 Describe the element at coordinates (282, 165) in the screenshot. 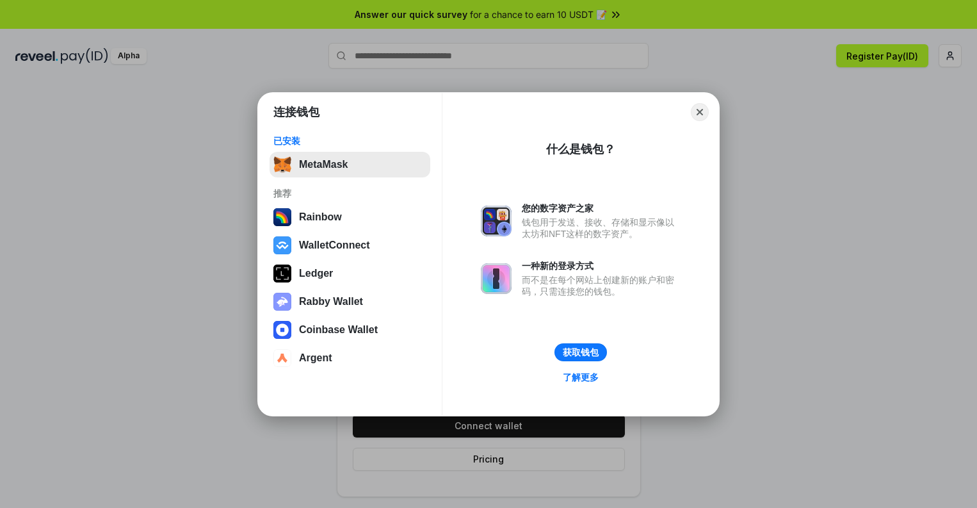

I see `img: svg+xml,%3Csvg%20fill%3D%22none%22%20height%3D%2233%22%20viewBox%3D%220%200%2035%2033%22%20width%...` at that location.